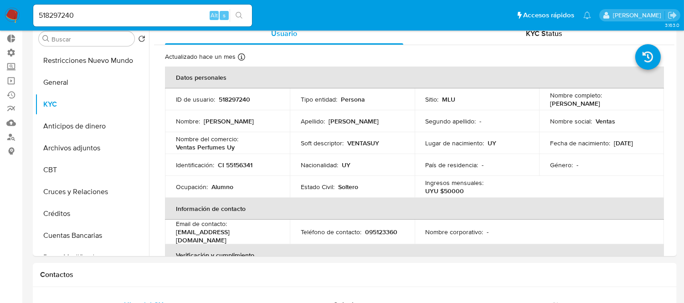 This screenshot has width=684, height=303. Describe the element at coordinates (587, 15) in the screenshot. I see `a: Notificaciones` at that location.